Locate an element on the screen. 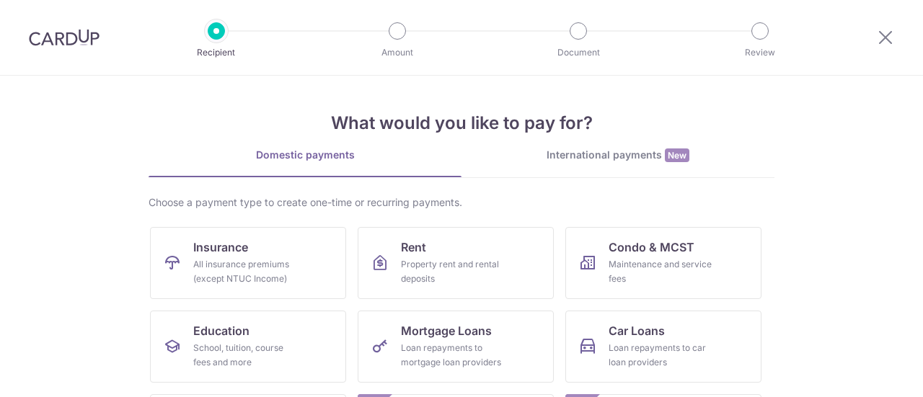 The image size is (923, 397). span: Mortgage Loans is located at coordinates (447, 331).